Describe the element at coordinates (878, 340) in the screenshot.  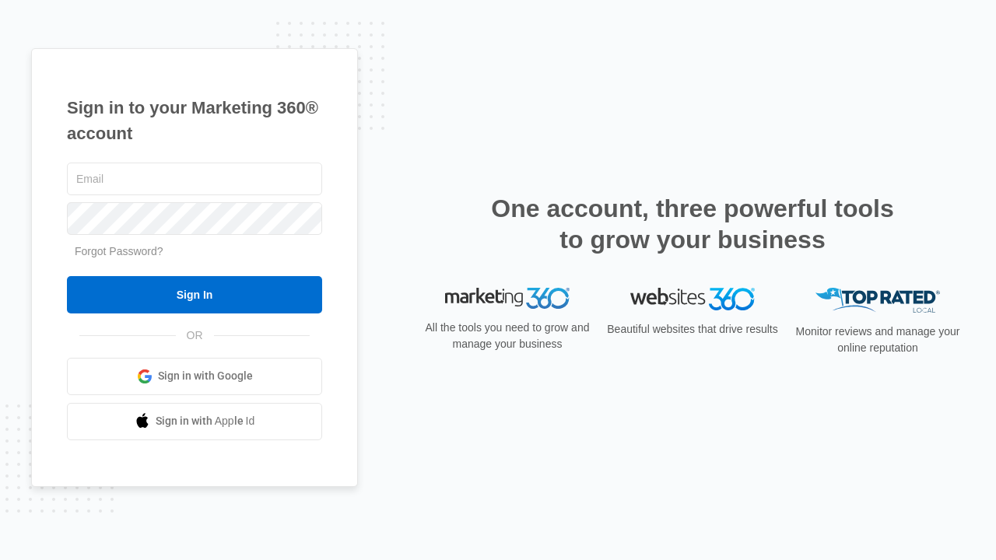
I see `p: Monitor reviews and manage your online reputation` at that location.